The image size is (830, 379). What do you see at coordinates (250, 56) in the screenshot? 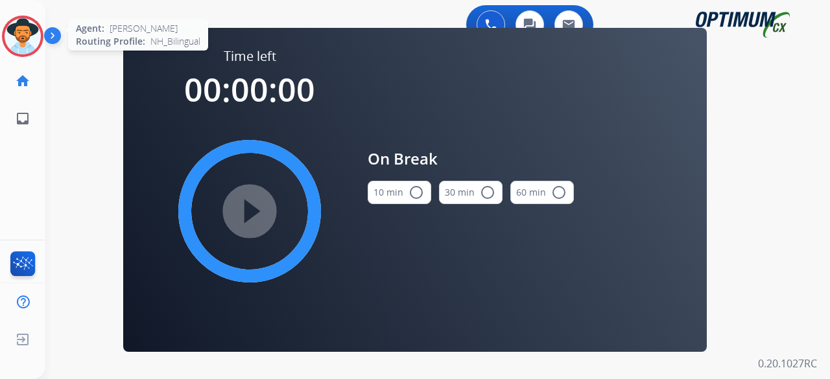
I see `span: Time left` at bounding box center [250, 56].